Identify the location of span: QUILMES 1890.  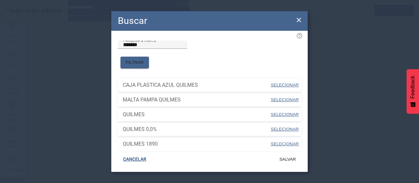
(196, 144).